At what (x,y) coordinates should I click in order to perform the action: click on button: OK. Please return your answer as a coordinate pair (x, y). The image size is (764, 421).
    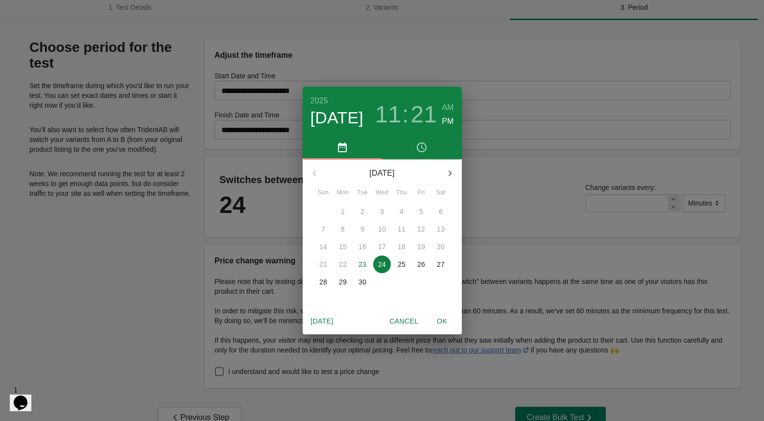
    Looking at the image, I should click on (442, 321).